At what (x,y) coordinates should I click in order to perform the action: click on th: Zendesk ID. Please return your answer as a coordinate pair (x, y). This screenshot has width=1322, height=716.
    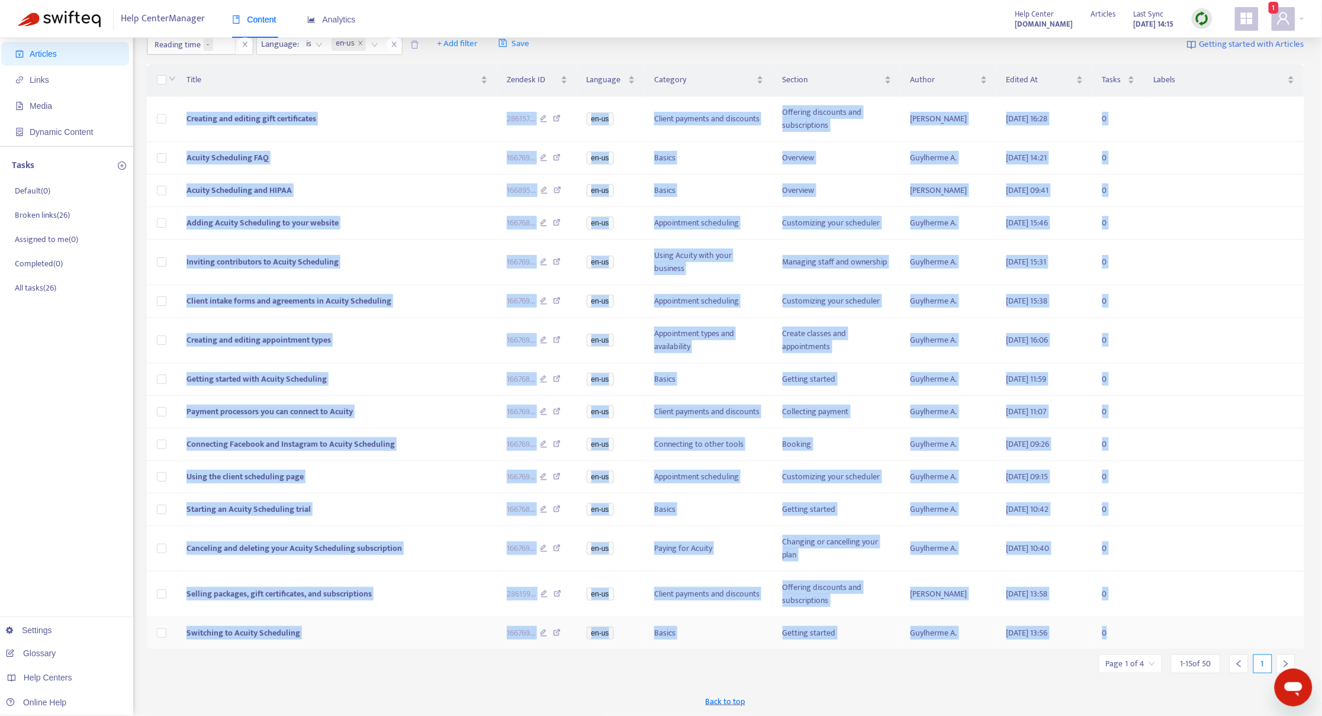
    Looking at the image, I should click on (537, 80).